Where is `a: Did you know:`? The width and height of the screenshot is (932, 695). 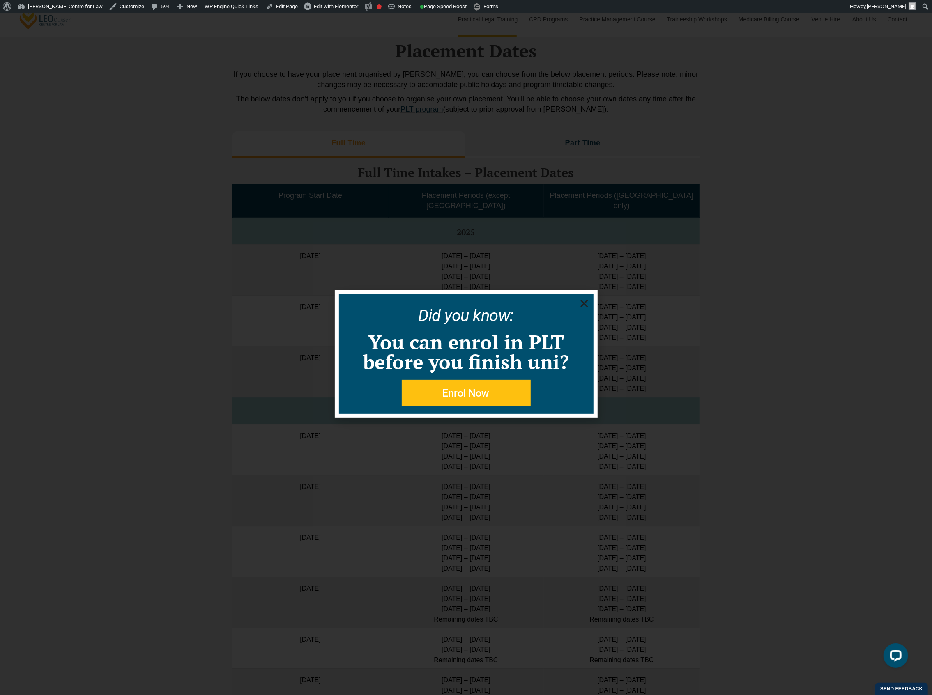
a: Did you know: is located at coordinates (466, 315).